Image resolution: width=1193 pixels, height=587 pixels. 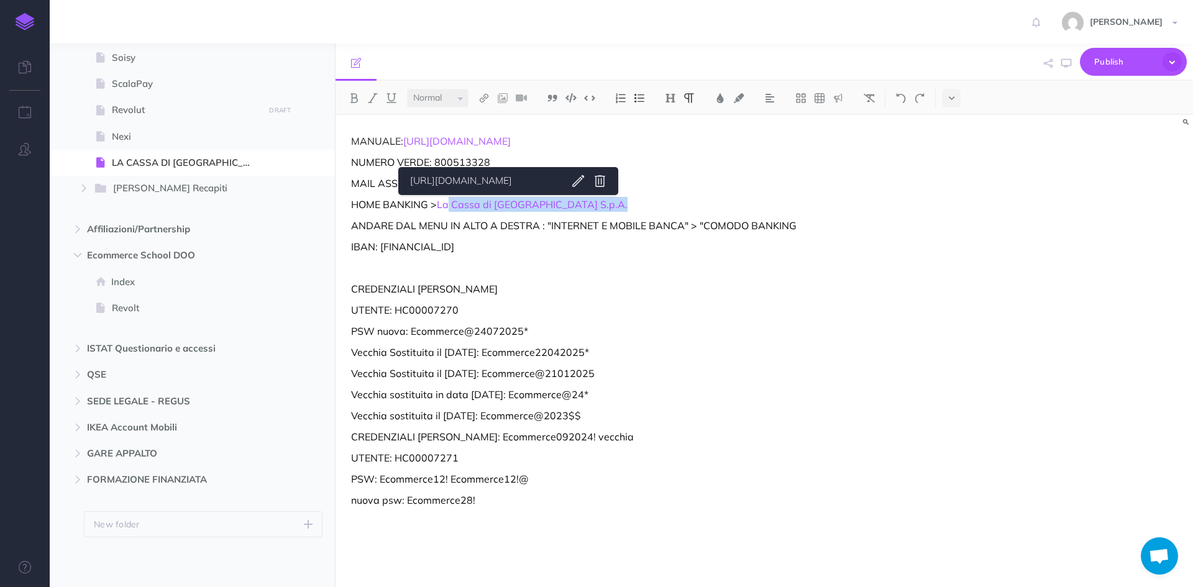 What do you see at coordinates (186, 137) in the screenshot?
I see `span: Nexi` at bounding box center [186, 137].